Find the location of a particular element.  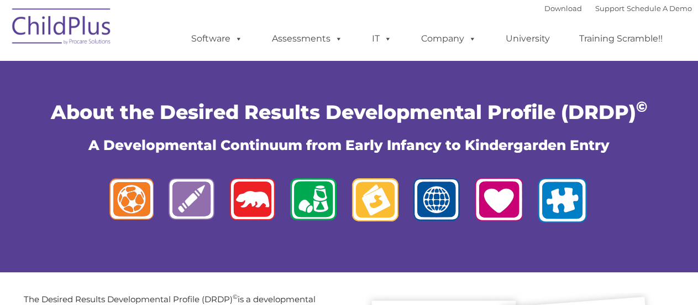

a: IT is located at coordinates (382, 39).